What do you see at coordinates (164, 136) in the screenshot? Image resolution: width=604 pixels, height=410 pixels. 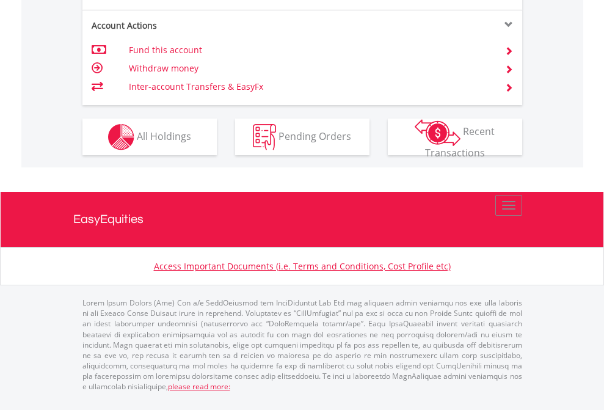 I see `span: All Holdings` at bounding box center [164, 136].